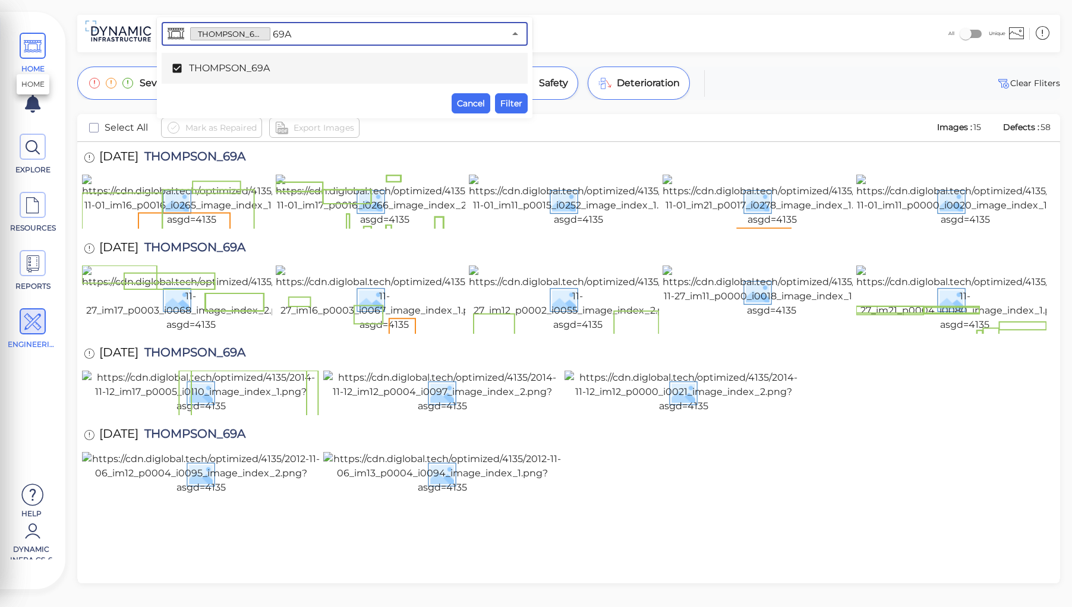  I want to click on span: Safety, so click(553, 83).